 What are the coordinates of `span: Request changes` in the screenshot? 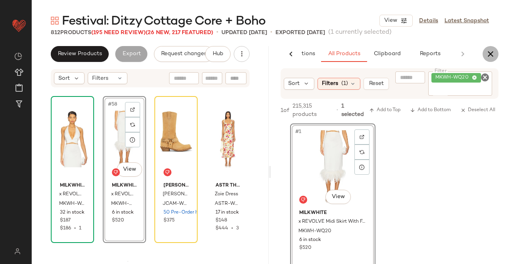 It's located at (184, 54).